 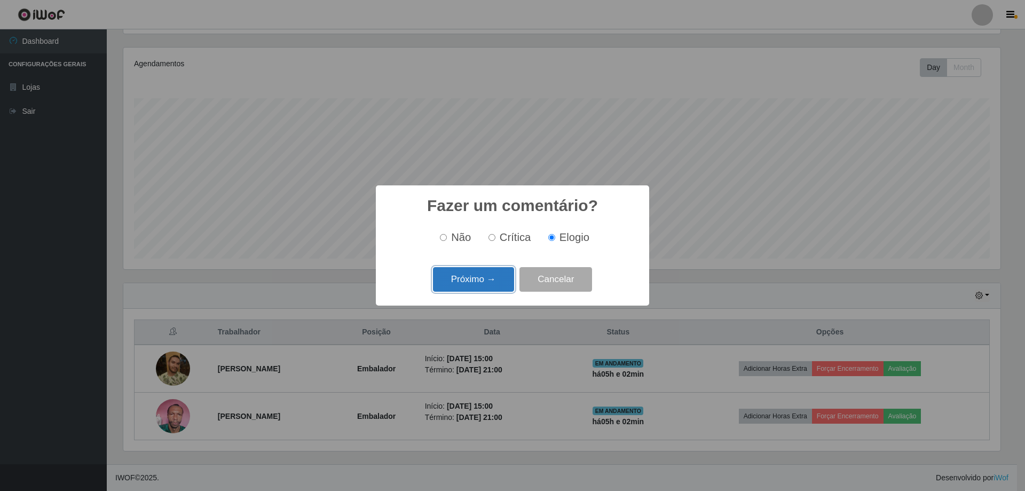 What do you see at coordinates (513, 206) in the screenshot?
I see `h2: Fazer um comentário?` at bounding box center [513, 206].